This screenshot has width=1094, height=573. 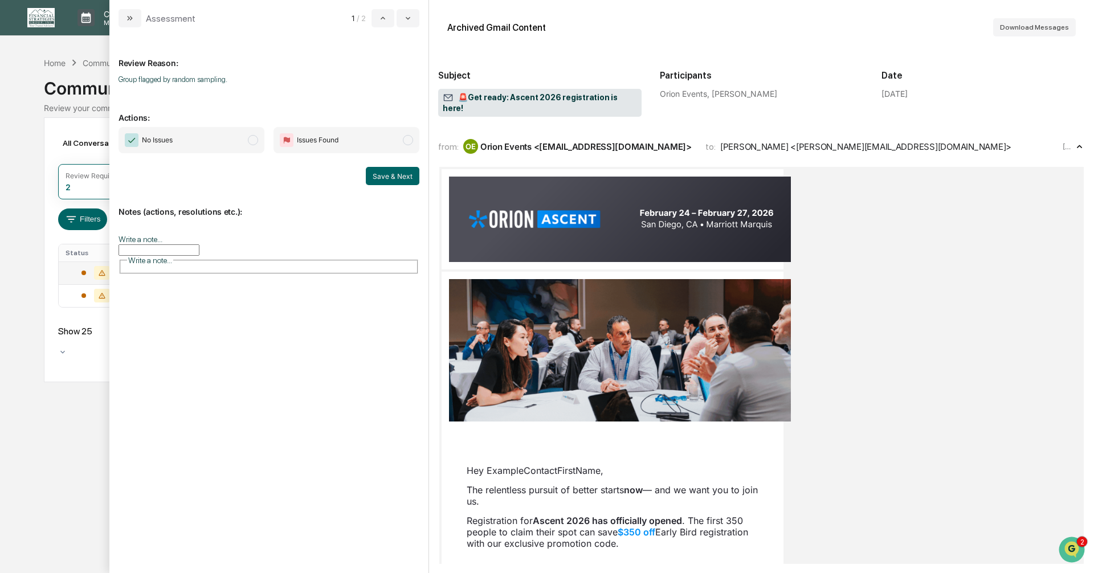 I want to click on img: Flag, so click(x=287, y=140).